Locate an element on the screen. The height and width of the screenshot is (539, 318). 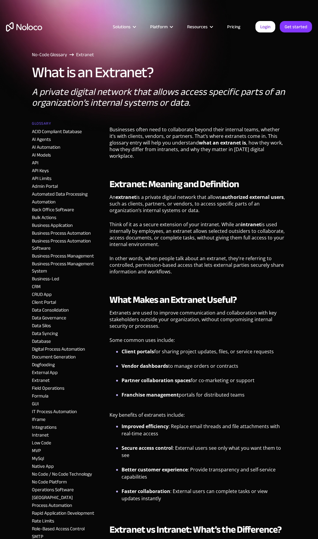
strong: intranet is located at coordinates (251, 224).